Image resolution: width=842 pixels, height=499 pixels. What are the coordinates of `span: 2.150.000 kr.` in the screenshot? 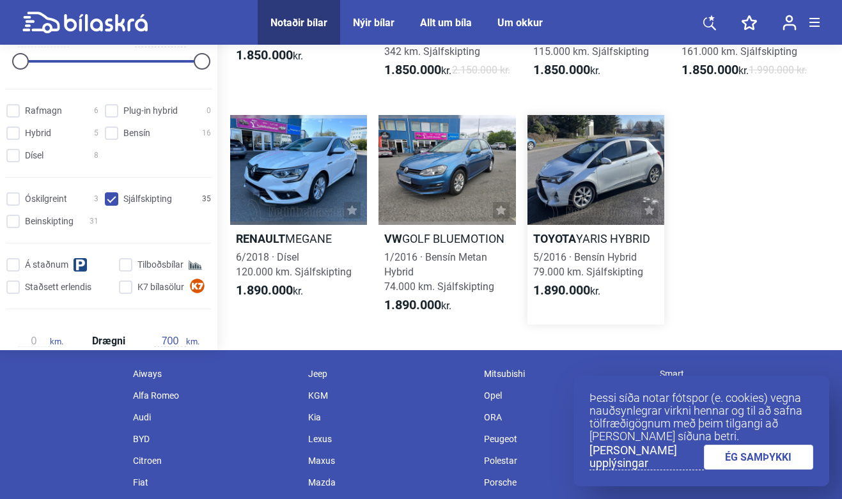 It's located at (481, 70).